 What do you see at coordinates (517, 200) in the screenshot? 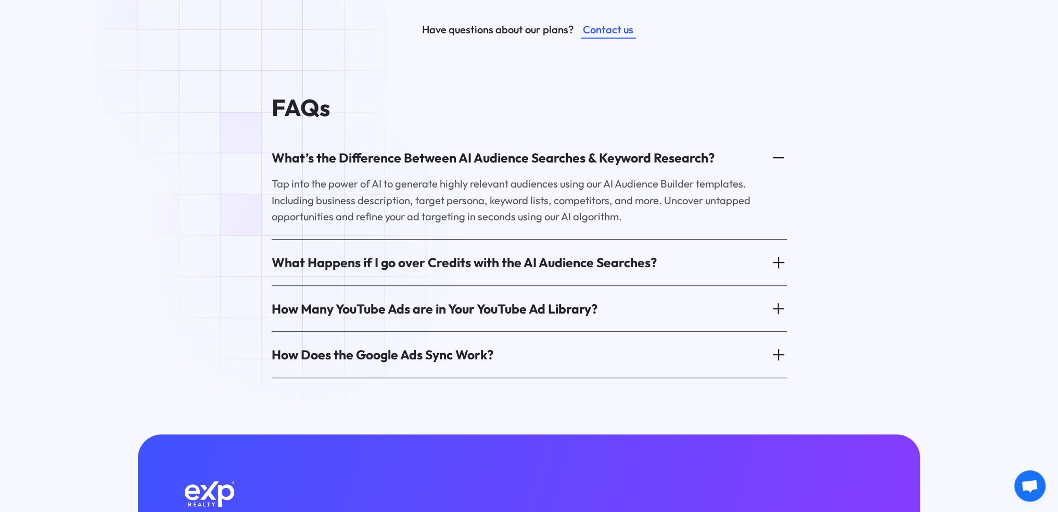
I see `p: Tap into the power of AI to generate highly relevant audiences using our AI Audience Builder temp...` at bounding box center [517, 200].